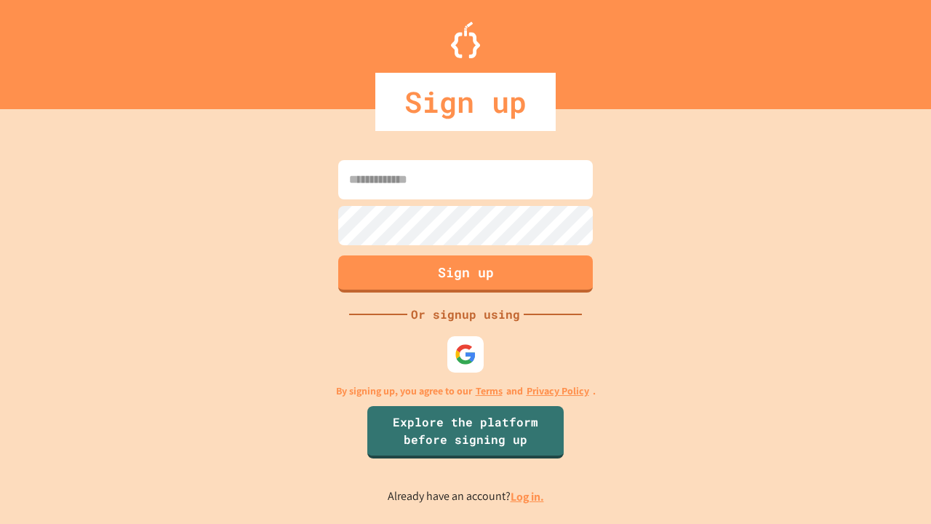 The height and width of the screenshot is (524, 931). I want to click on img: Logo.svg, so click(466, 40).